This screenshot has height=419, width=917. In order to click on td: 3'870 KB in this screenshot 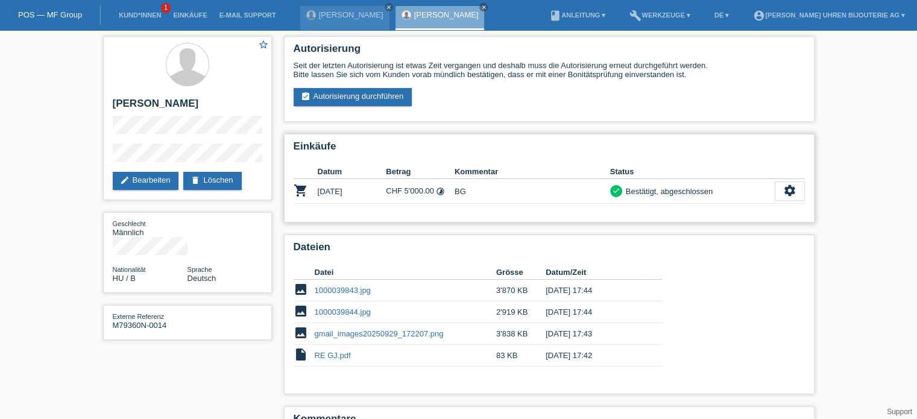, I will do `click(521, 291)`.